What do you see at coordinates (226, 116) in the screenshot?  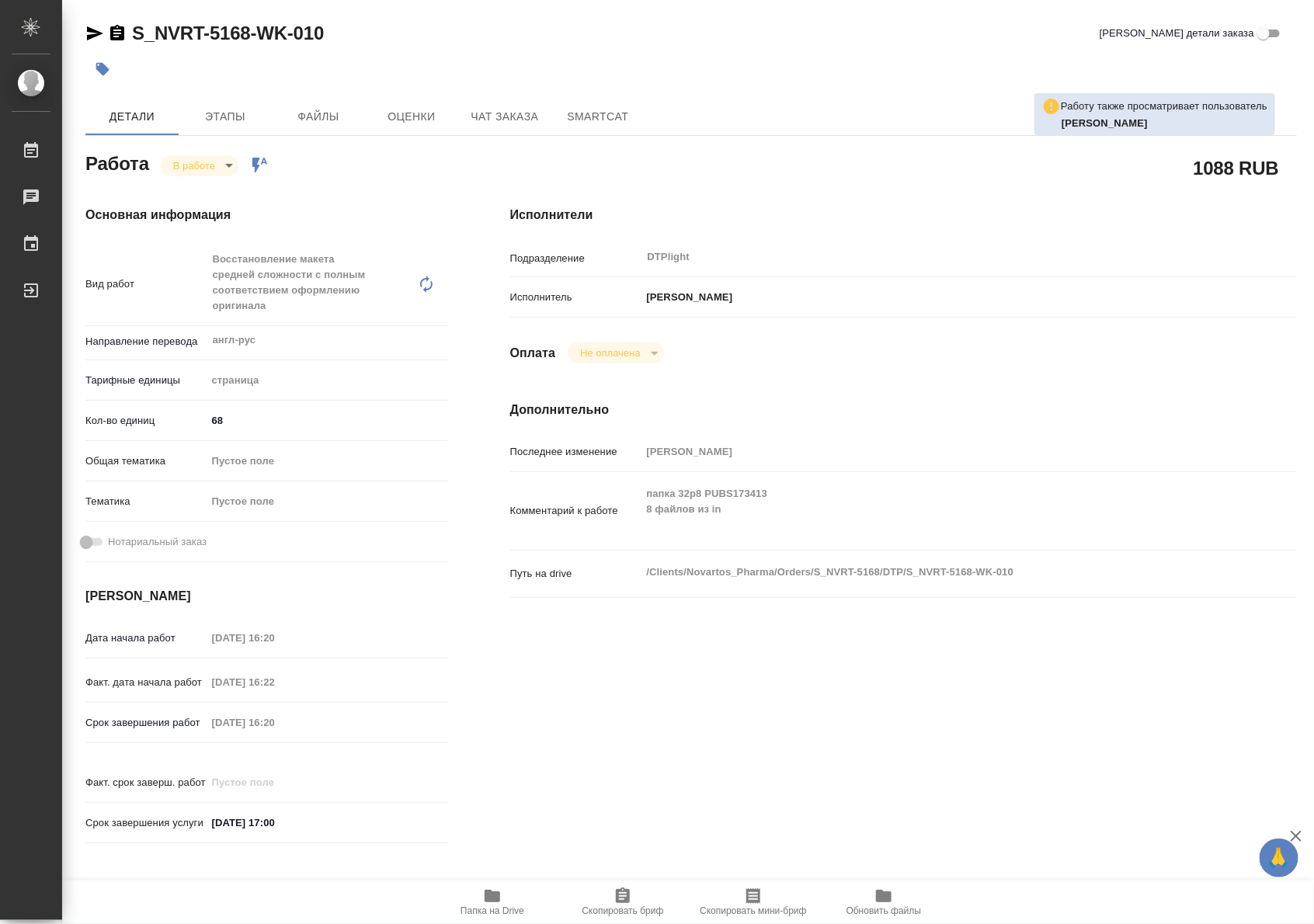 I see `span: Этапы` at bounding box center [226, 116].